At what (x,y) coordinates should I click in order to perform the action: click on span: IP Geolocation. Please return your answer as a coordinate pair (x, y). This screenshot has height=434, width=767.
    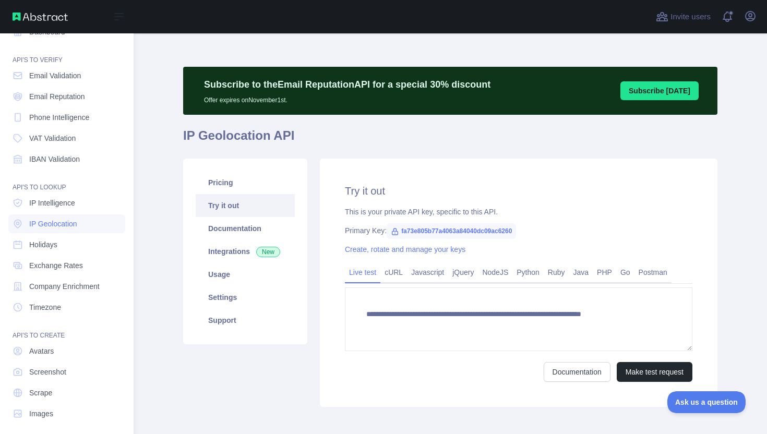
    Looking at the image, I should click on (53, 224).